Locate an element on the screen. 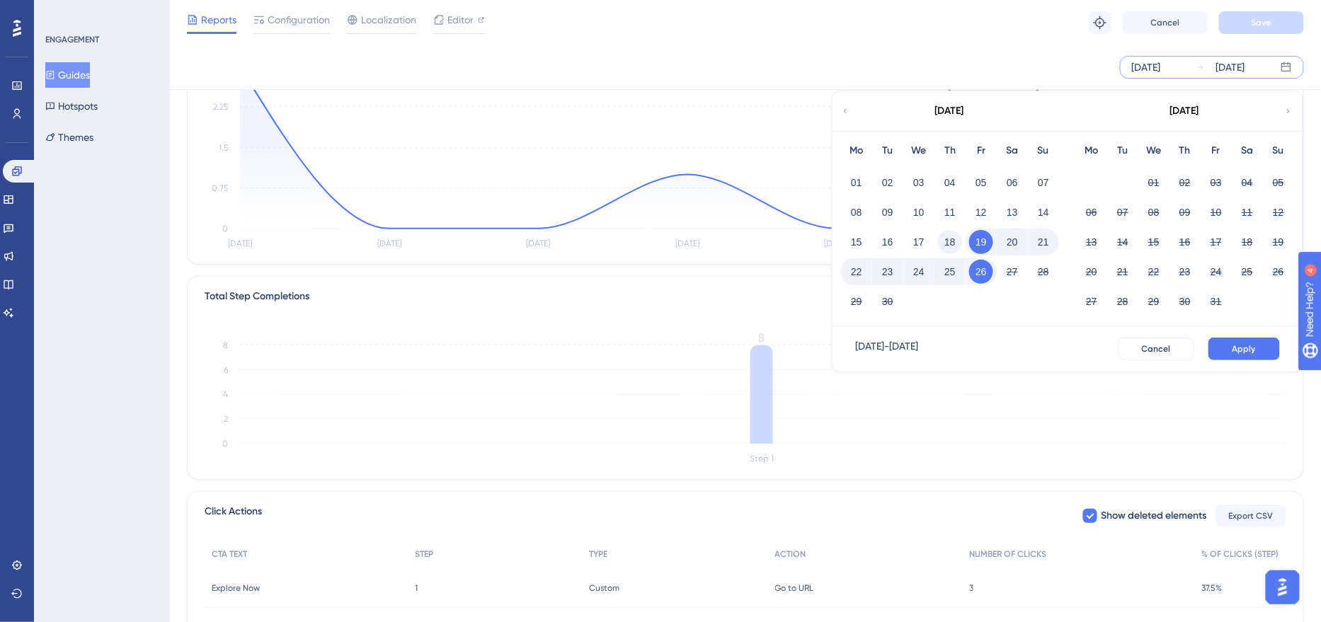 This screenshot has height=622, width=1321. span: CTA TEXT is located at coordinates (229, 554).